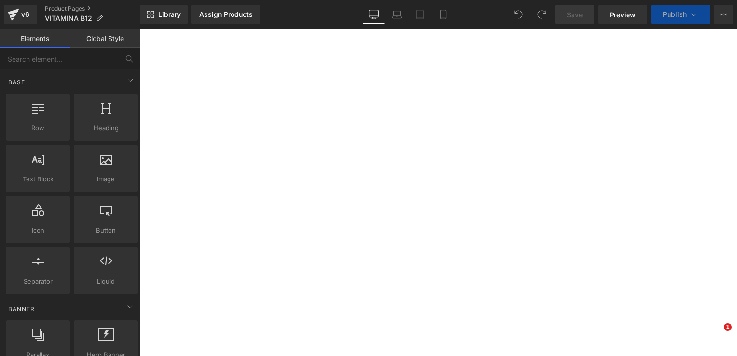 This screenshot has height=356, width=737. Describe the element at coordinates (92, 9) in the screenshot. I see `a: Product Pages` at that location.